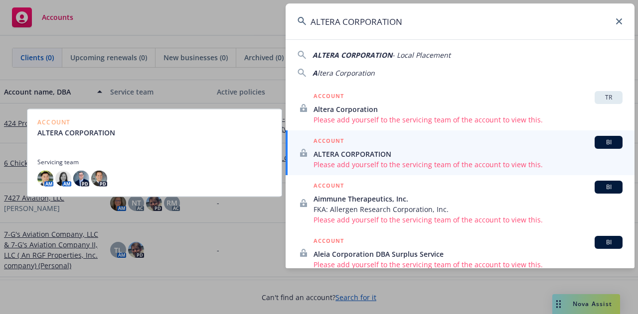 Image resolution: width=638 pixels, height=314 pixels. I want to click on span: Aleia Corporation DBA Surplus Service, so click(468, 254).